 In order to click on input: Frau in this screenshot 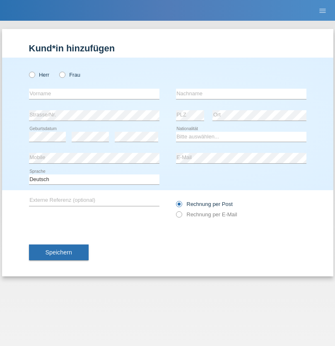, I will do `click(62, 74)`.